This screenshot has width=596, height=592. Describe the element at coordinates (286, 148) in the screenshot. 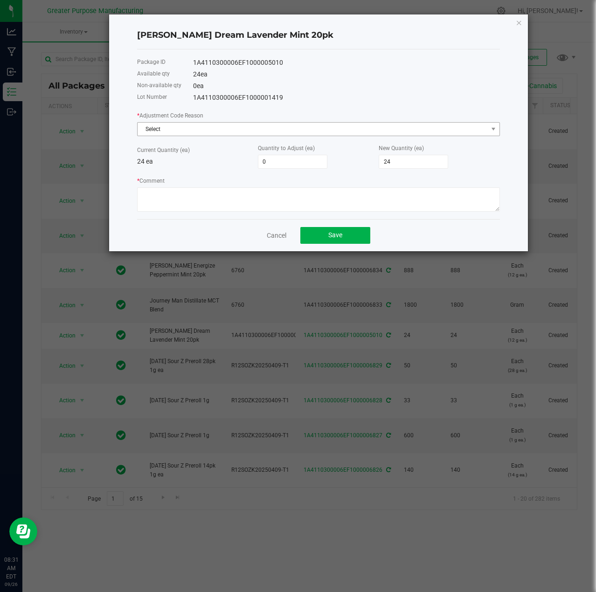

I see `label: Quantity to Adjust (ea)` at that location.